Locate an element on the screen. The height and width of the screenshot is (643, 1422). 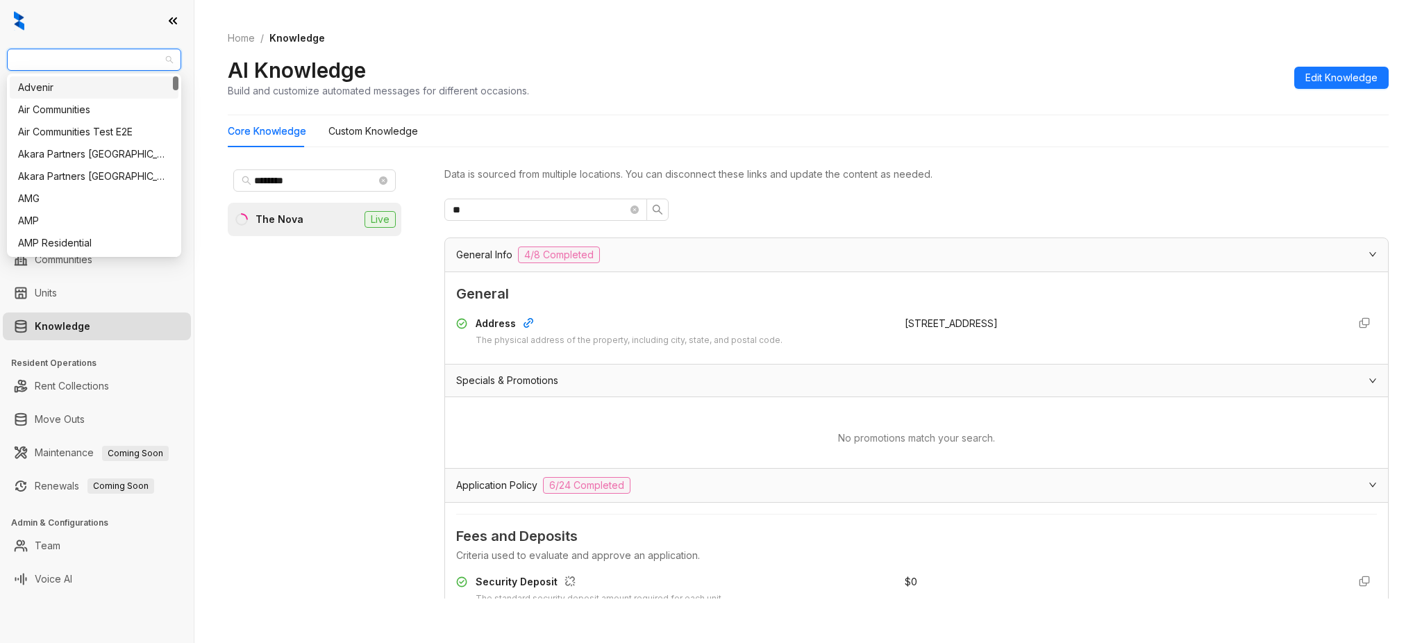
li: Voice AI is located at coordinates (97, 579).